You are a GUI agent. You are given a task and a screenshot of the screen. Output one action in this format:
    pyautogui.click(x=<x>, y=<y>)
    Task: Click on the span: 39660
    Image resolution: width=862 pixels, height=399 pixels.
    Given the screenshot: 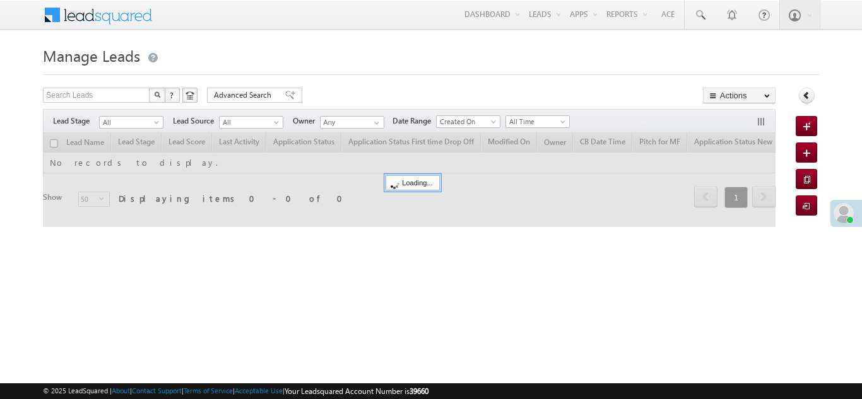 What is the action you would take?
    pyautogui.click(x=419, y=391)
    